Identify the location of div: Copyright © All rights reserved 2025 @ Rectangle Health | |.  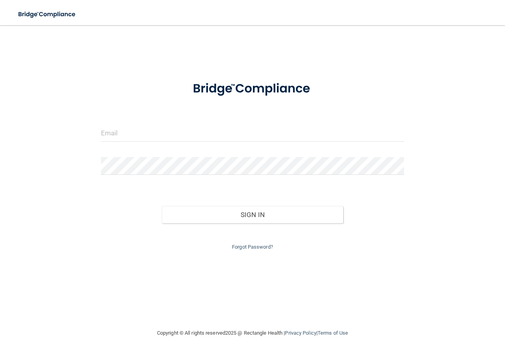
(252, 333).